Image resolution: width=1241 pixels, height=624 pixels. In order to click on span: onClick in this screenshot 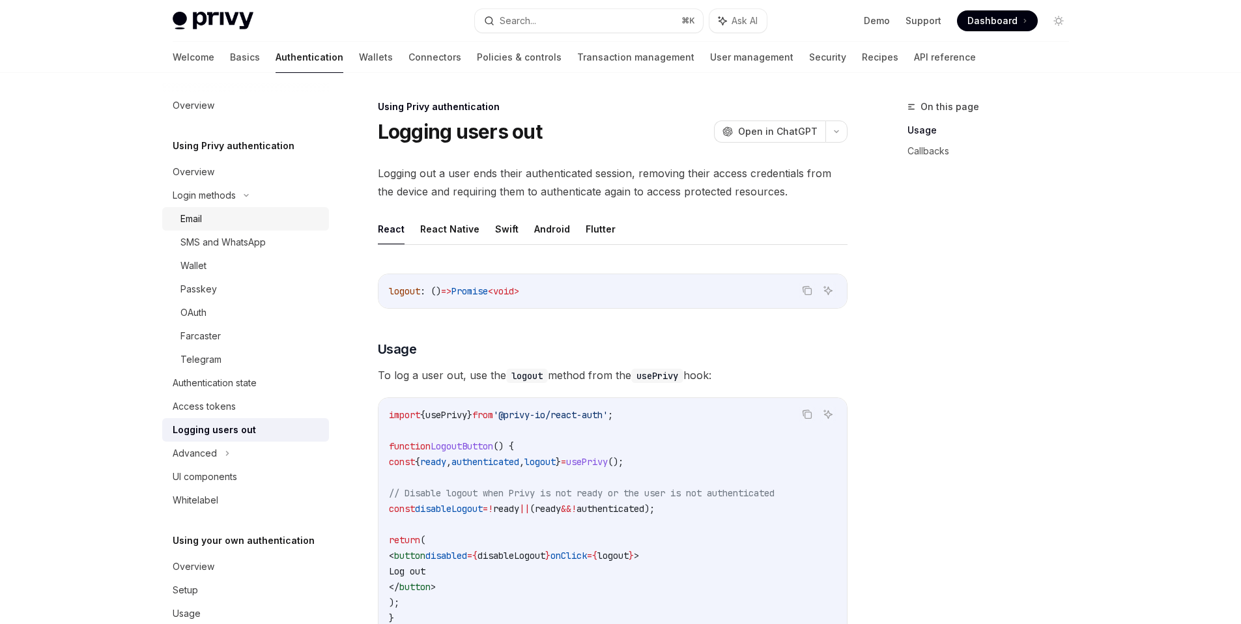, I will do `click(569, 556)`.